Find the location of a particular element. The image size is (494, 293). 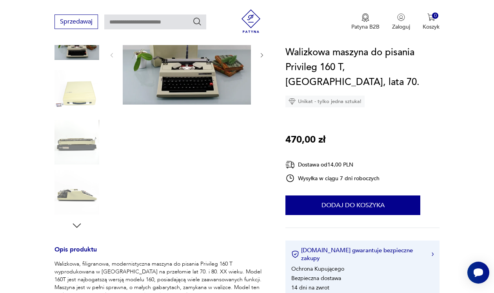

button: Zaloguj is located at coordinates (401, 22).